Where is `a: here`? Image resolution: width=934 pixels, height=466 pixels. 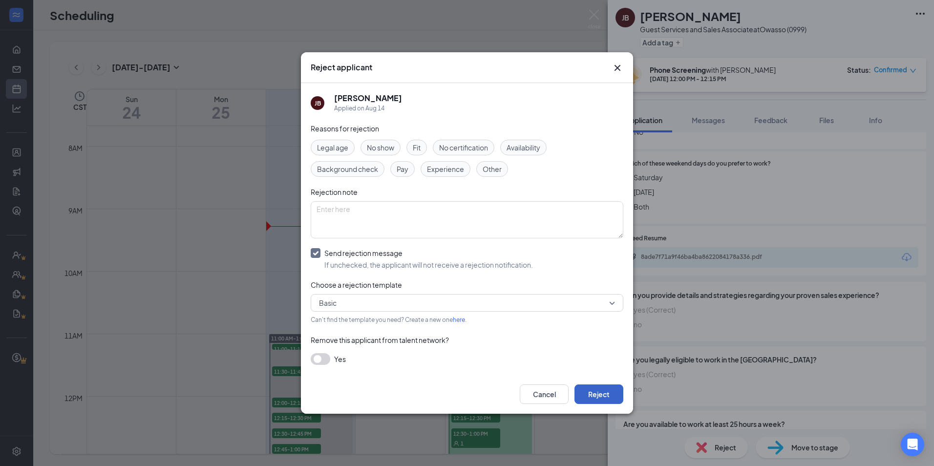 a: here is located at coordinates (459, 319).